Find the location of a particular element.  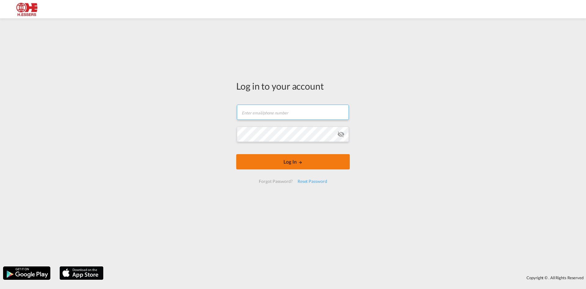

div: Copyright © . All Rights Reserved is located at coordinates (346, 277).